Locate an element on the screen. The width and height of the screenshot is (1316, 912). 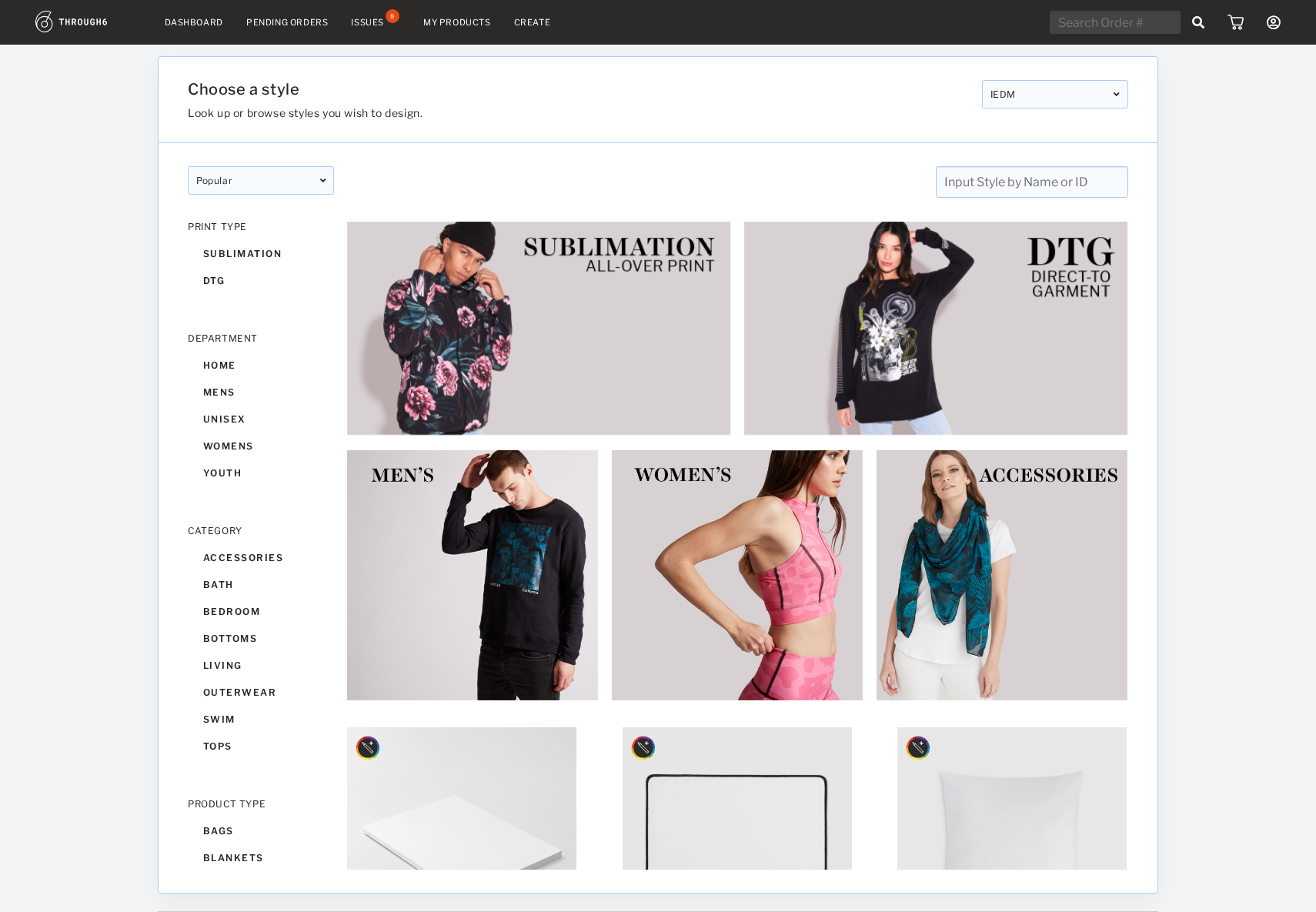
div: DEPARTMENT is located at coordinates (261, 338).